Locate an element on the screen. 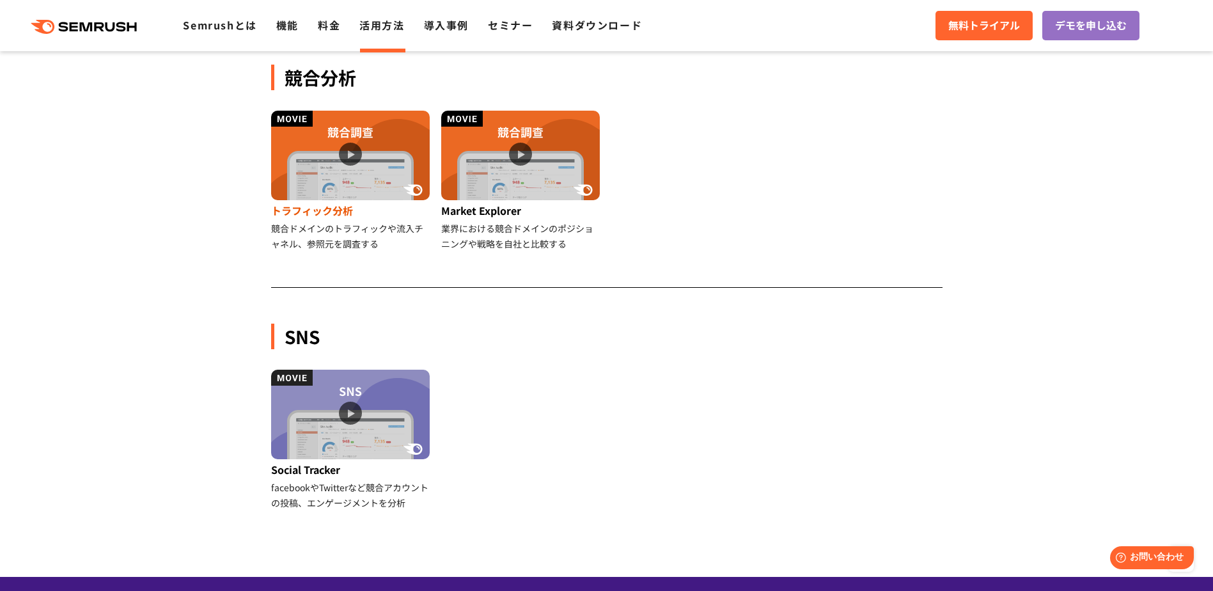 Image resolution: width=1213 pixels, height=591 pixels. div: Market Explorer is located at coordinates (521, 210).